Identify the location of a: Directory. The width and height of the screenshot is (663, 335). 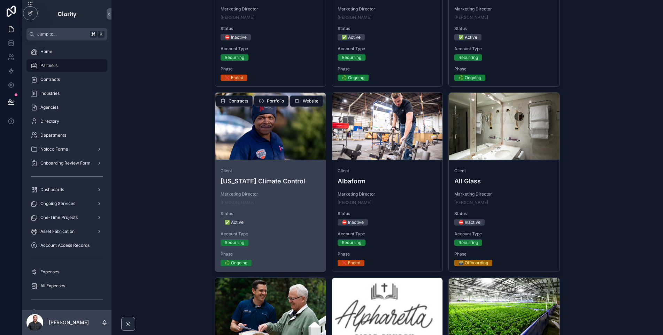
(67, 121).